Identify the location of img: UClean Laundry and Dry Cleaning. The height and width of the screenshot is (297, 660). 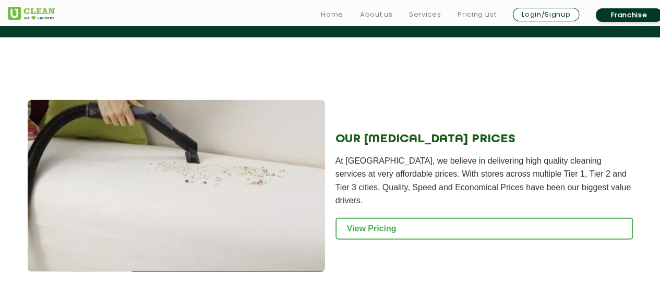
(31, 13).